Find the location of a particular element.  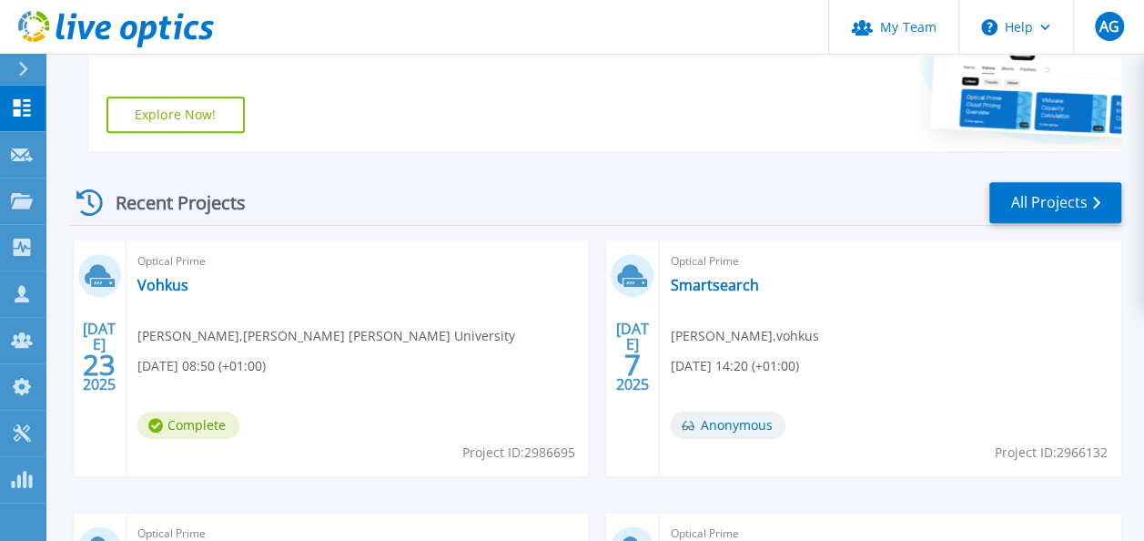

a: All Projects is located at coordinates (1055, 202).